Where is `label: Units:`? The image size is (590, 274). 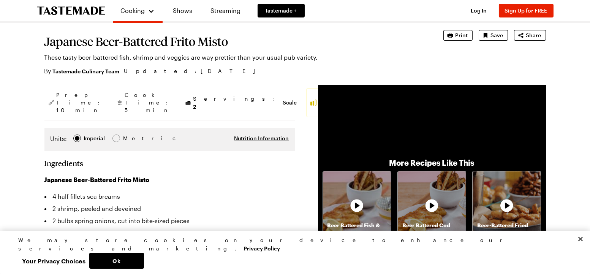
label: Units: is located at coordinates (59, 139).